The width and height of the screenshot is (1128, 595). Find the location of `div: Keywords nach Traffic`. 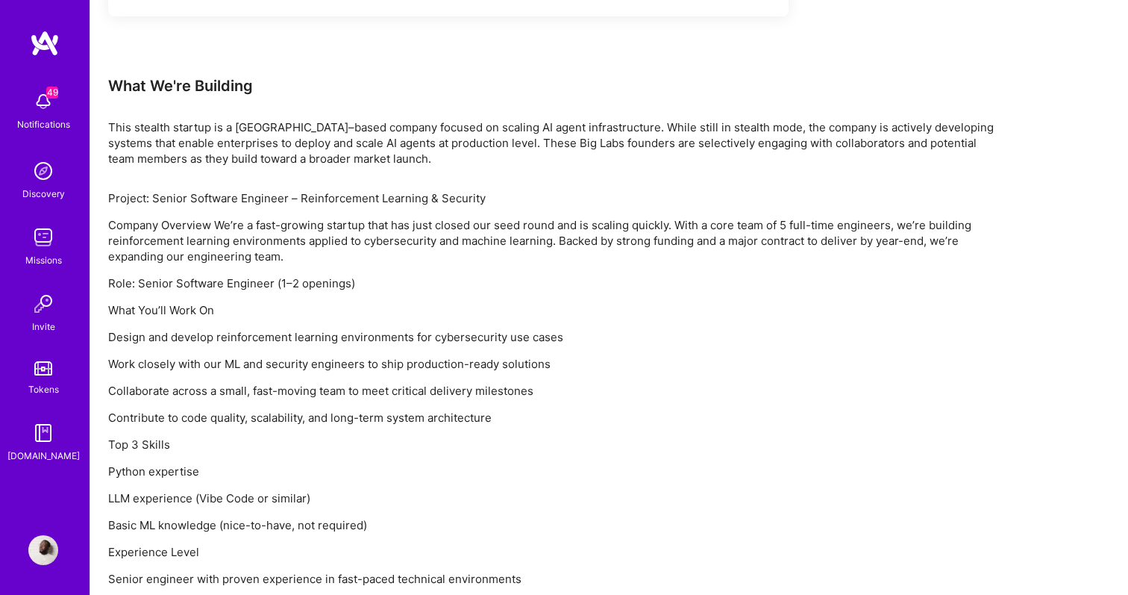

div: Keywords nach Traffic is located at coordinates (210, 93).